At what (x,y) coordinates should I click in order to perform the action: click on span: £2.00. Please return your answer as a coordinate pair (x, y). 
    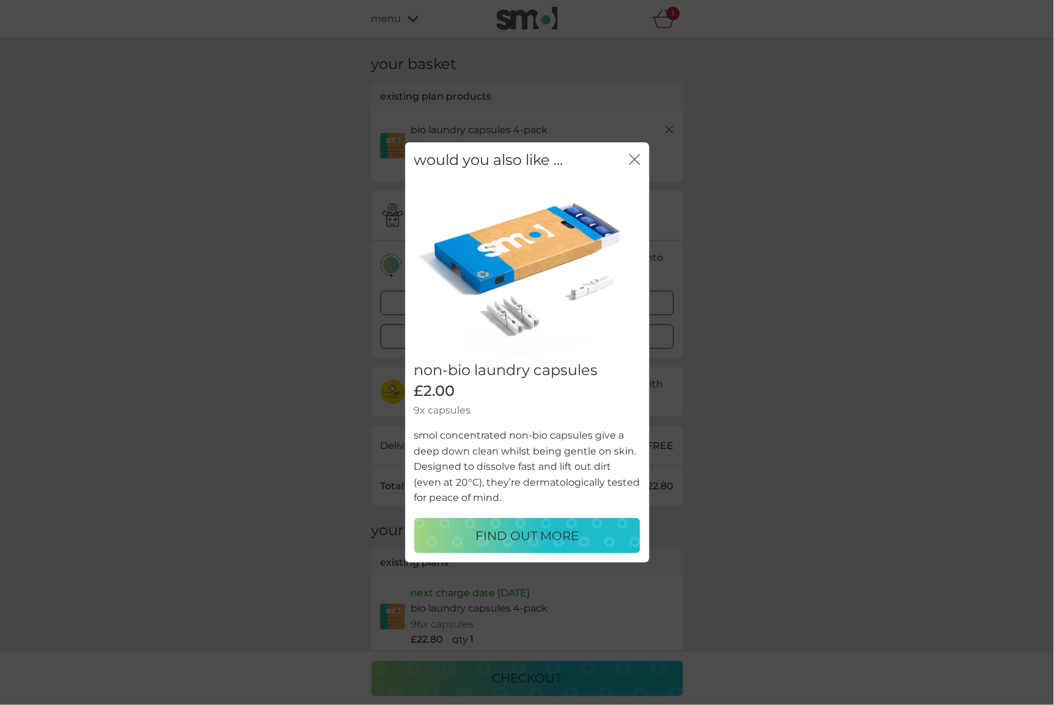
    Looking at the image, I should click on (434, 391).